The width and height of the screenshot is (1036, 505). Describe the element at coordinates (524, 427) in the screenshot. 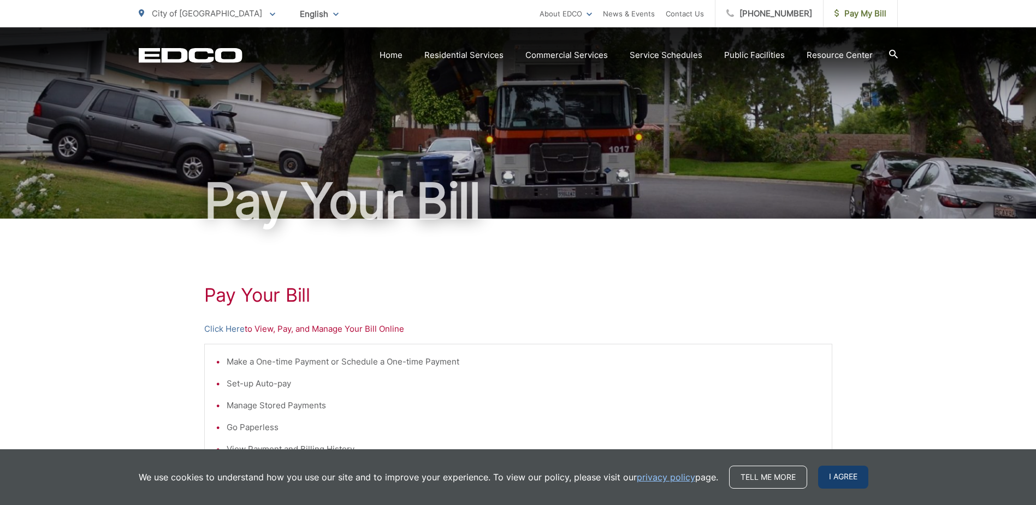

I see `li: Go Paperless` at that location.